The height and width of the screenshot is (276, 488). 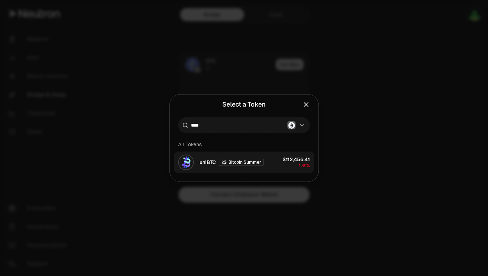 I want to click on img: Ethereum Logo, so click(x=292, y=125).